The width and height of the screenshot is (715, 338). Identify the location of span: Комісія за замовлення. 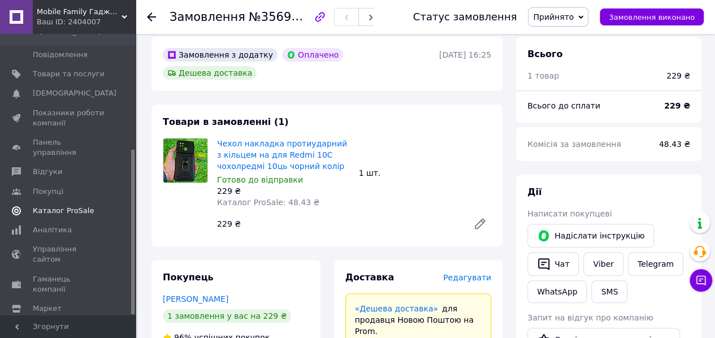
(574, 144).